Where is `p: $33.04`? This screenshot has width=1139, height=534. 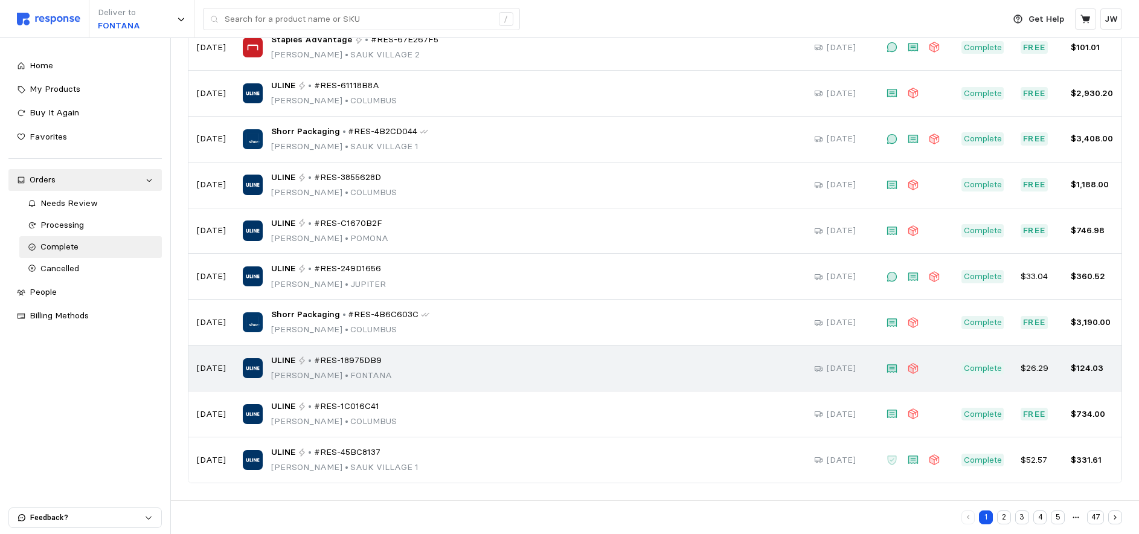
p: $33.04 is located at coordinates (1037, 277).